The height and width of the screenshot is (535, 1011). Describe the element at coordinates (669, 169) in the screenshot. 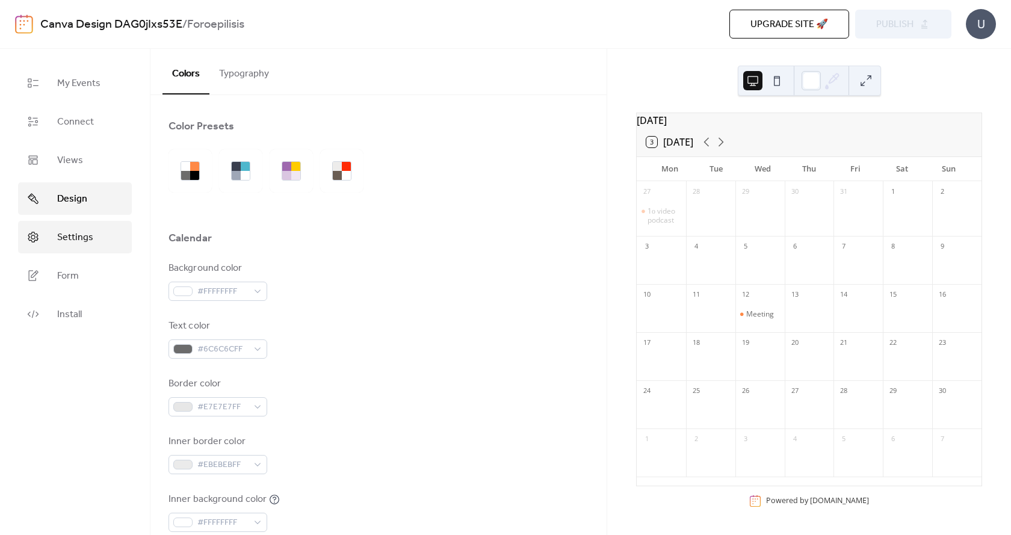

I see `div: Mon` at that location.